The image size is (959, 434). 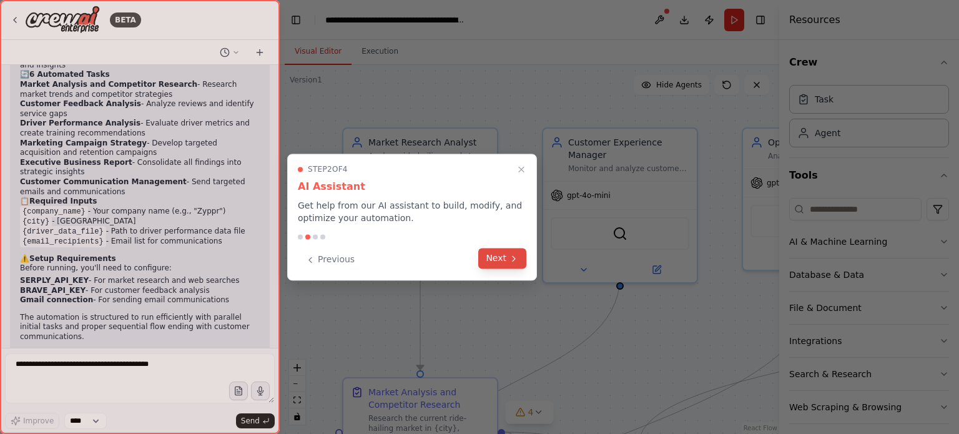 What do you see at coordinates (502, 258) in the screenshot?
I see `button: Next` at bounding box center [502, 258].